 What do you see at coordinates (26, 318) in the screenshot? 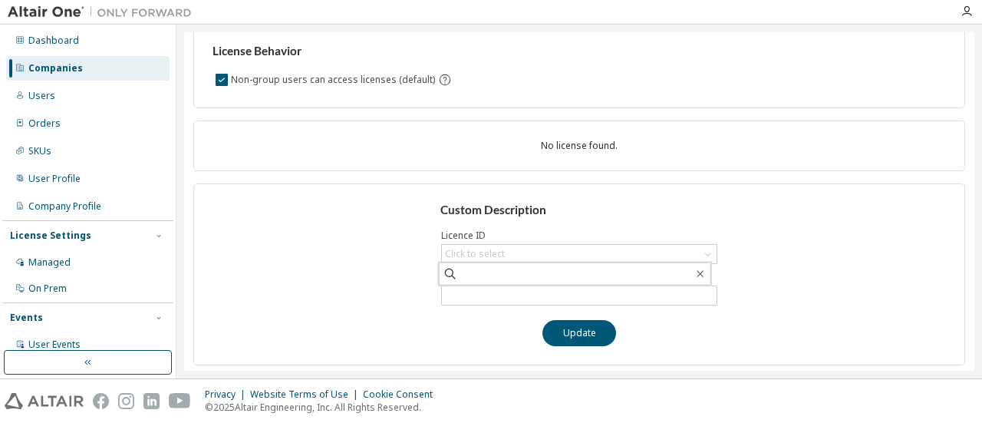
I see `div: Events` at bounding box center [26, 318].